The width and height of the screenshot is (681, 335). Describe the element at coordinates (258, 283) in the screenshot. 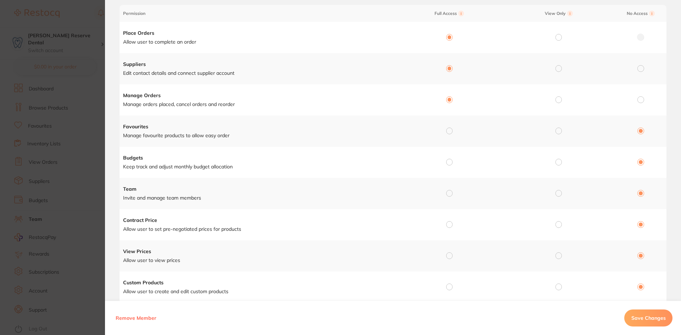

I see `h4: Custom Products` at that location.